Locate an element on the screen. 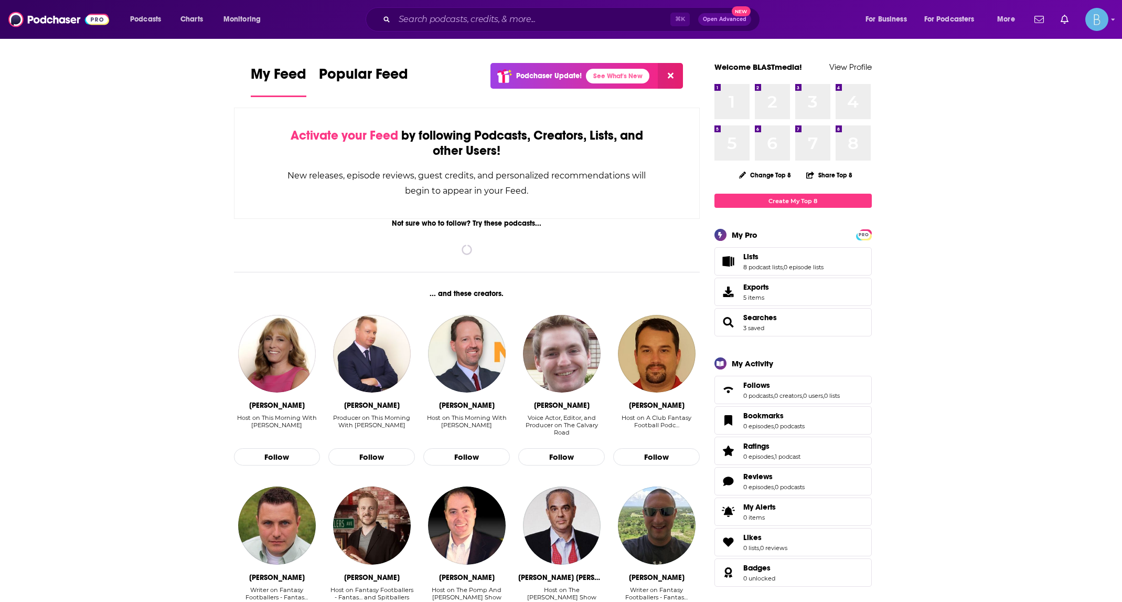  a: Welcome BLASTmedia! is located at coordinates (758, 67).